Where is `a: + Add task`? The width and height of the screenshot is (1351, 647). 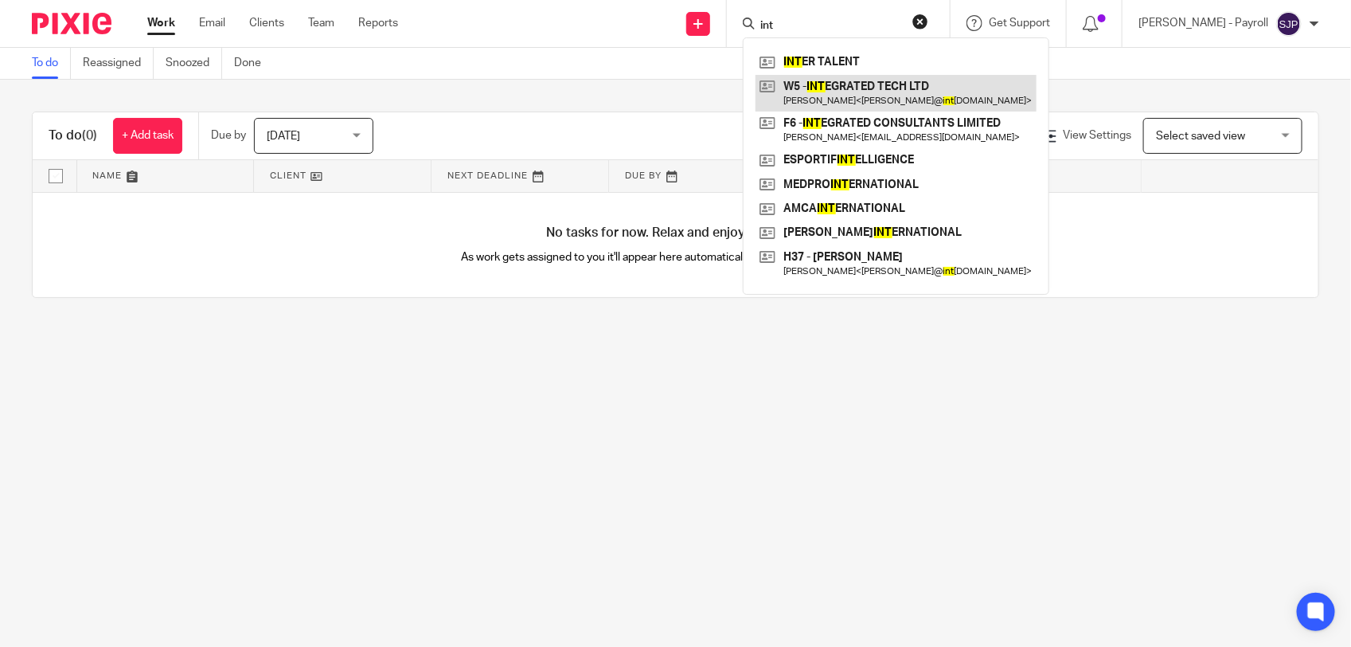
a: + Add task is located at coordinates (147, 135).